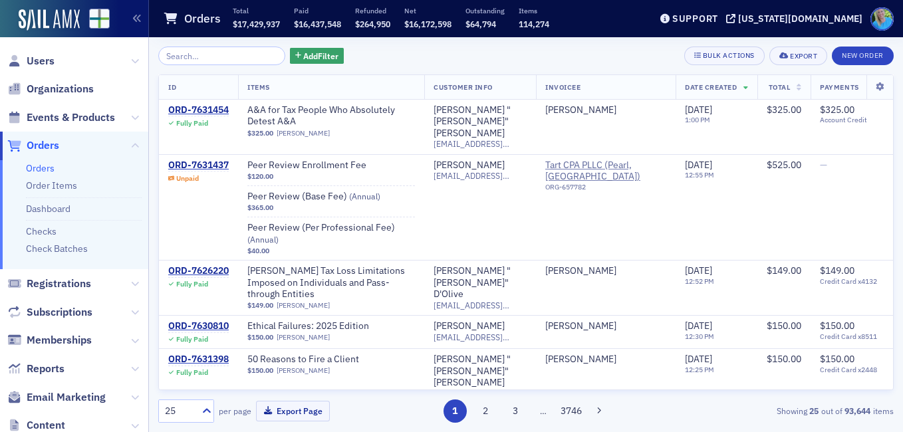 This screenshot has height=432, width=903. I want to click on span: $40.00, so click(258, 251).